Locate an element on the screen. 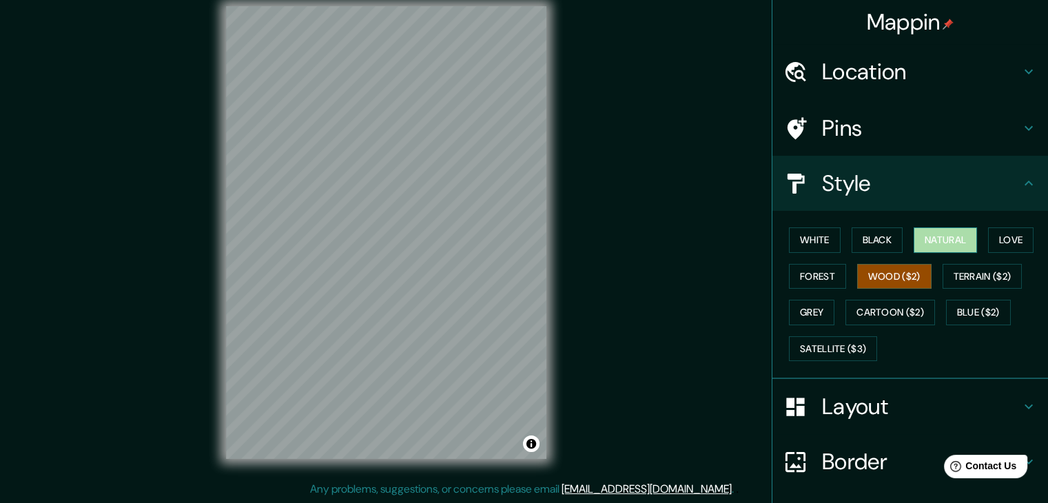 The image size is (1048, 503). button: Wood ($2) is located at coordinates (894, 276).